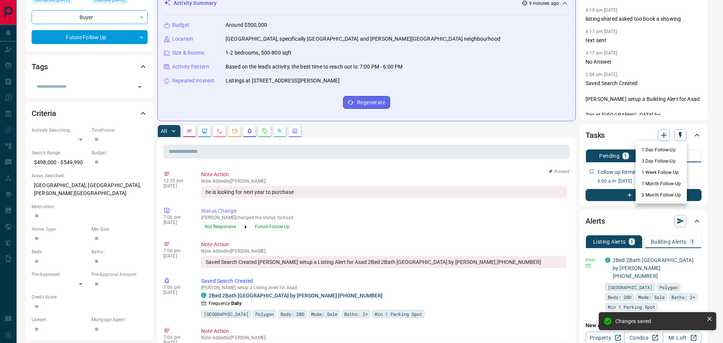 The image size is (723, 343). Describe the element at coordinates (661, 161) in the screenshot. I see `li: 3 Day Follow-Up` at that location.